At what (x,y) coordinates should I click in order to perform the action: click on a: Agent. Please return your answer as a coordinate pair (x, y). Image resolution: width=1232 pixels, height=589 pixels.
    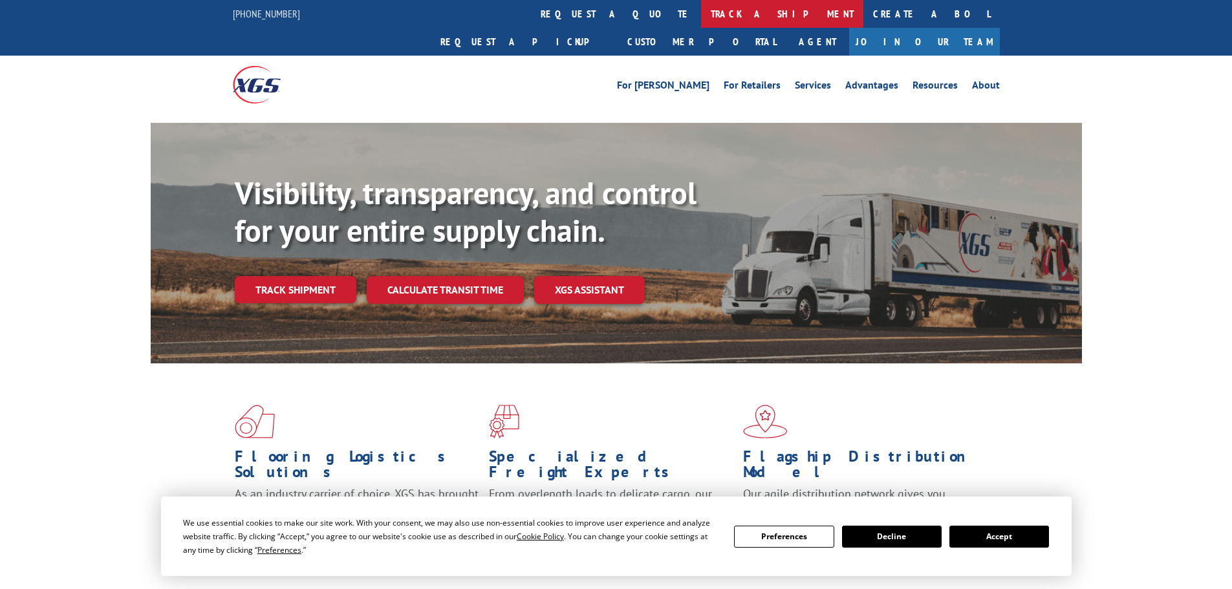
    Looking at the image, I should click on (817, 41).